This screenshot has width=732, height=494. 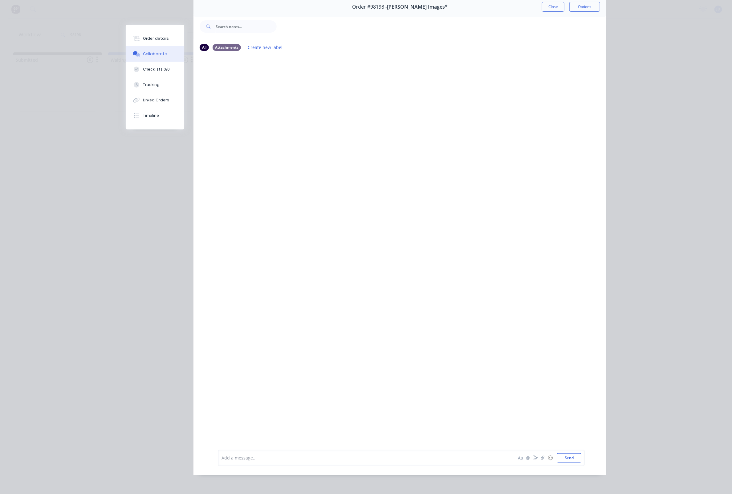 I want to click on button: Collaborate, so click(x=155, y=54).